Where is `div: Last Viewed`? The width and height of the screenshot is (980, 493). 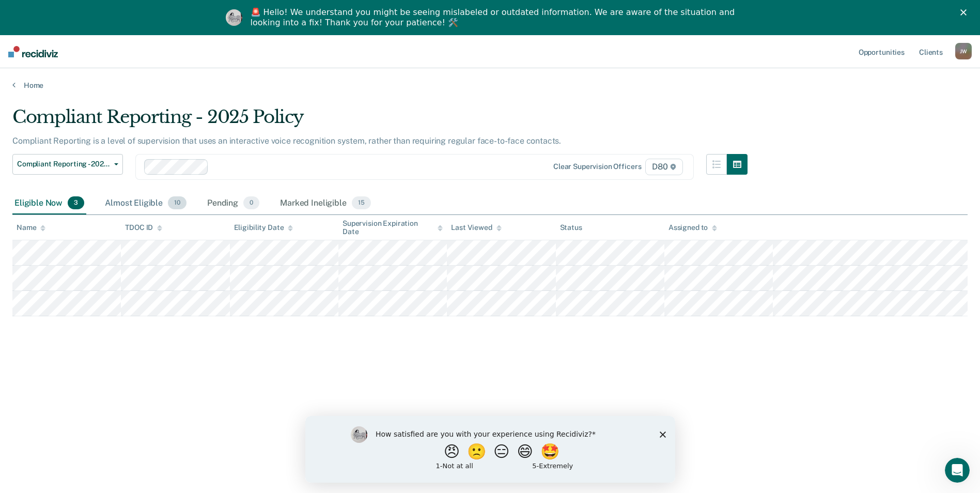 div: Last Viewed is located at coordinates (476, 227).